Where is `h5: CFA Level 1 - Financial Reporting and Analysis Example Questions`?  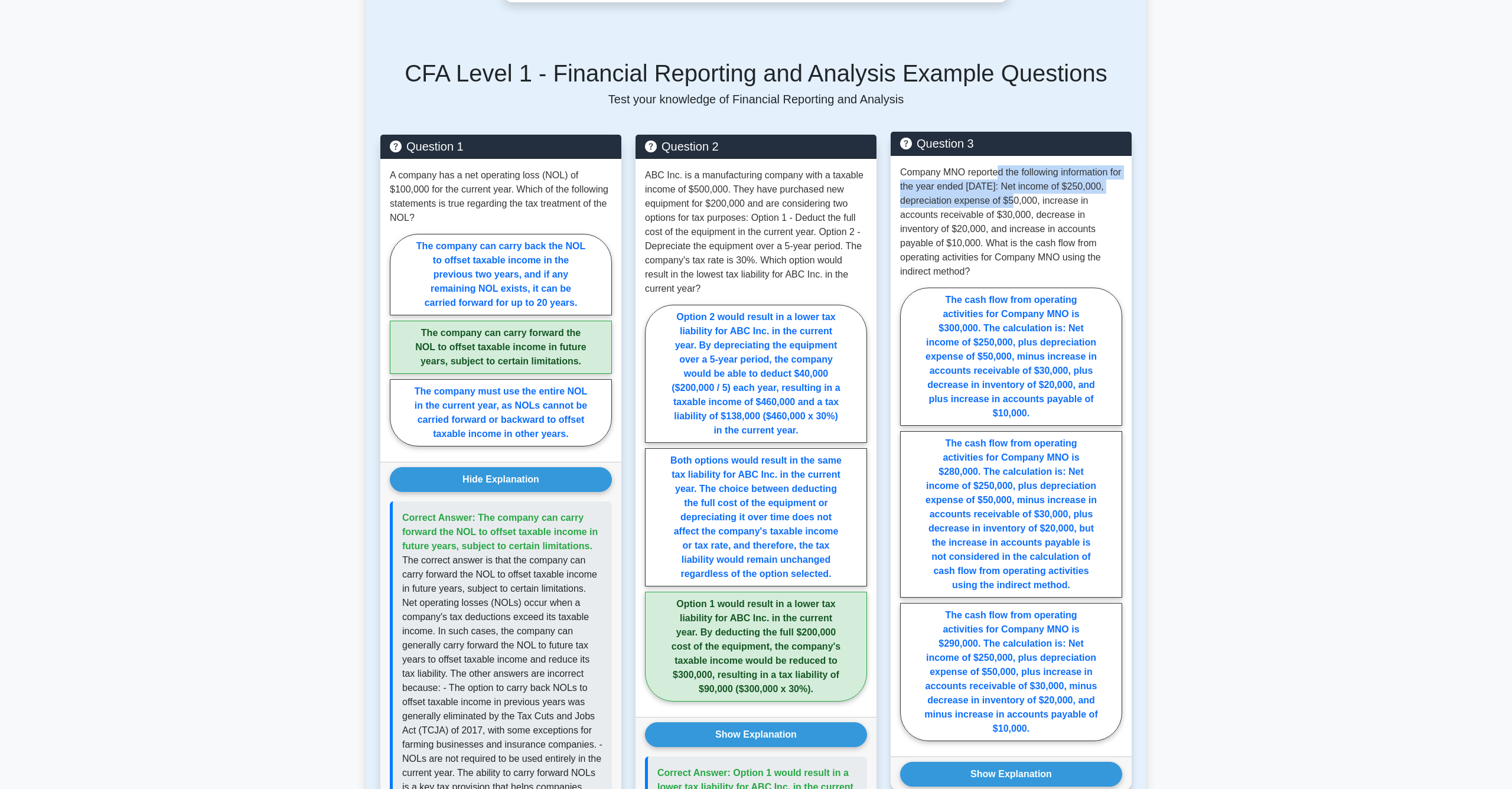
h5: CFA Level 1 - Financial Reporting and Analysis Example Questions is located at coordinates (756, 73).